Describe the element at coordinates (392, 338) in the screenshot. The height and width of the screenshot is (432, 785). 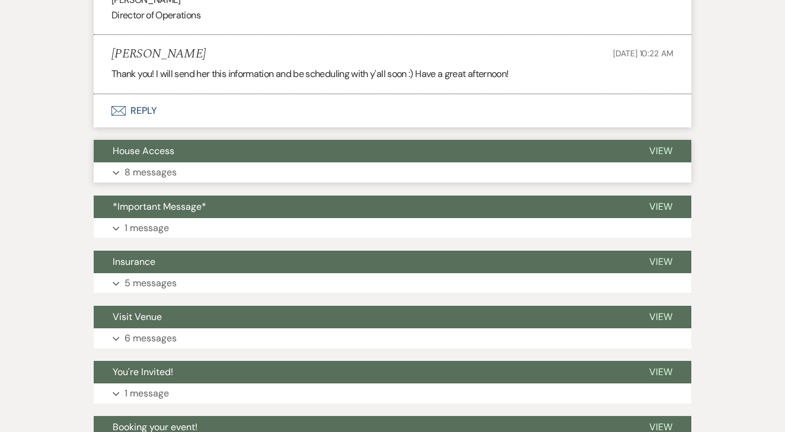
I see `button: 6 messages` at that location.